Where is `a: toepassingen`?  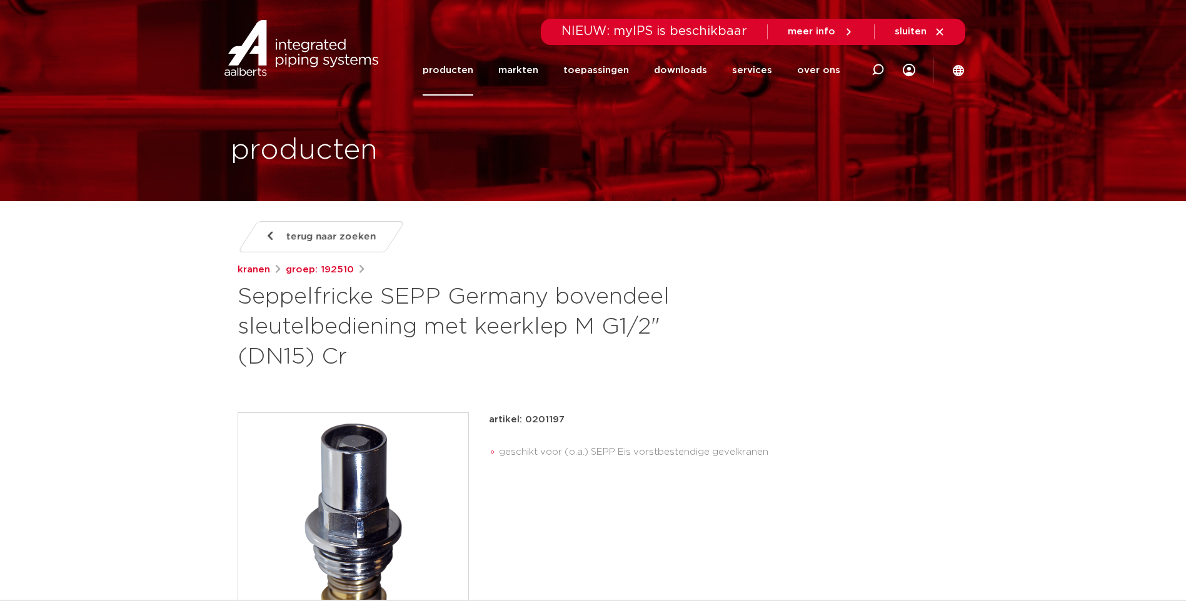
a: toepassingen is located at coordinates (596, 70).